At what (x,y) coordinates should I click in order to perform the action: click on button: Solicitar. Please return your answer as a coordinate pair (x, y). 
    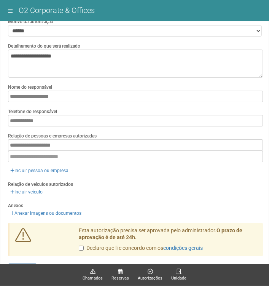
    Looking at the image, I should click on (22, 270).